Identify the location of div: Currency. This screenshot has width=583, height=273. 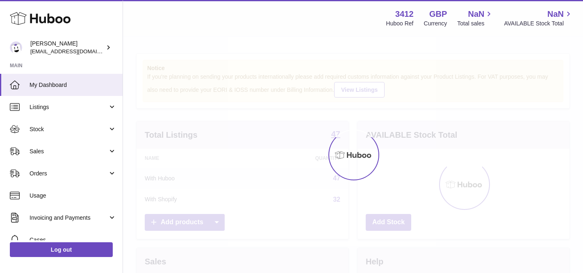
(435, 23).